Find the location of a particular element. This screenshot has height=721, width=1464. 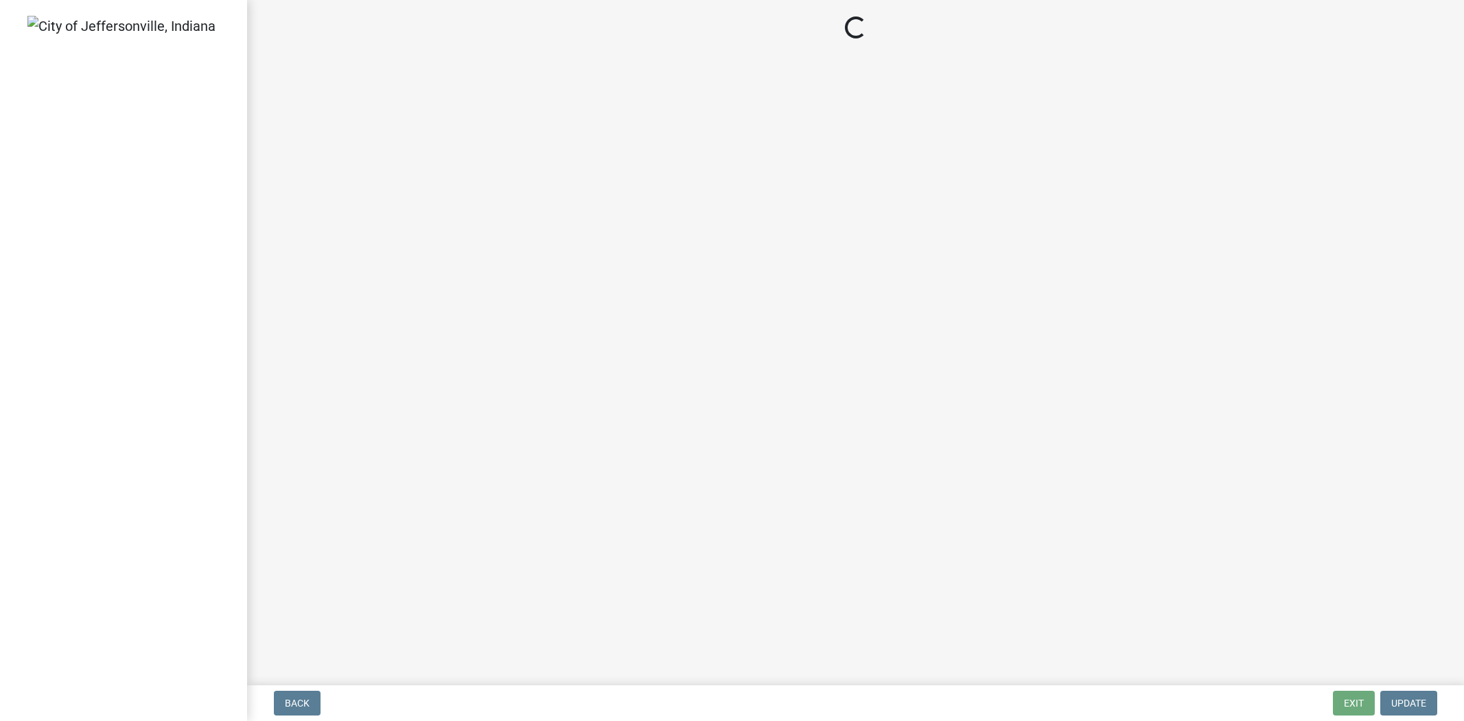

img: City of Jeffersonville, Indiana is located at coordinates (121, 26).